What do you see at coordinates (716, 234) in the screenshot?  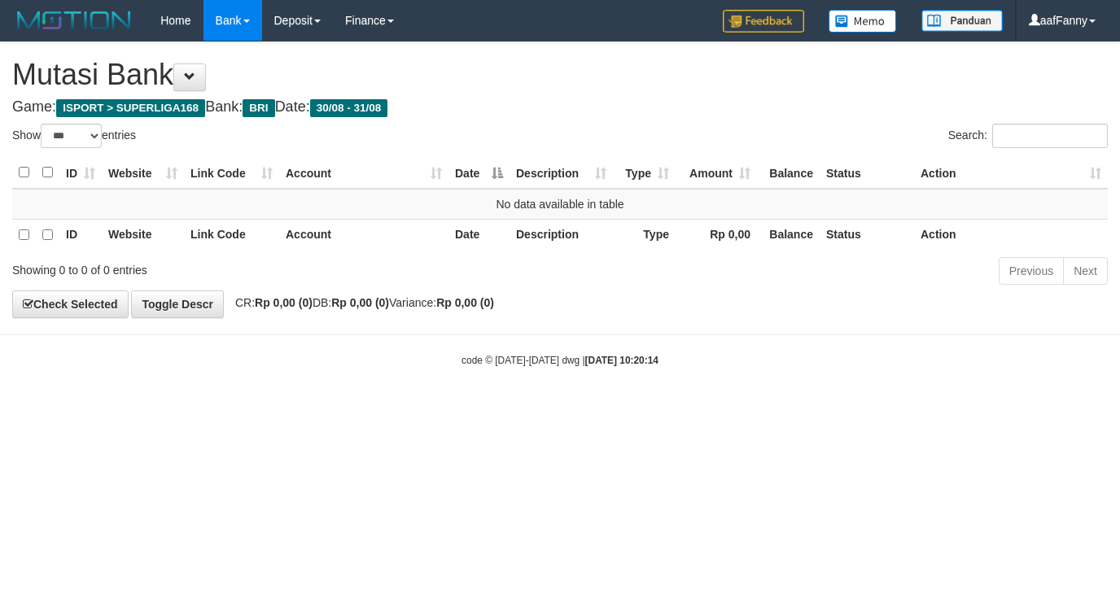 I see `th: Rp 0,00` at bounding box center [716, 234].